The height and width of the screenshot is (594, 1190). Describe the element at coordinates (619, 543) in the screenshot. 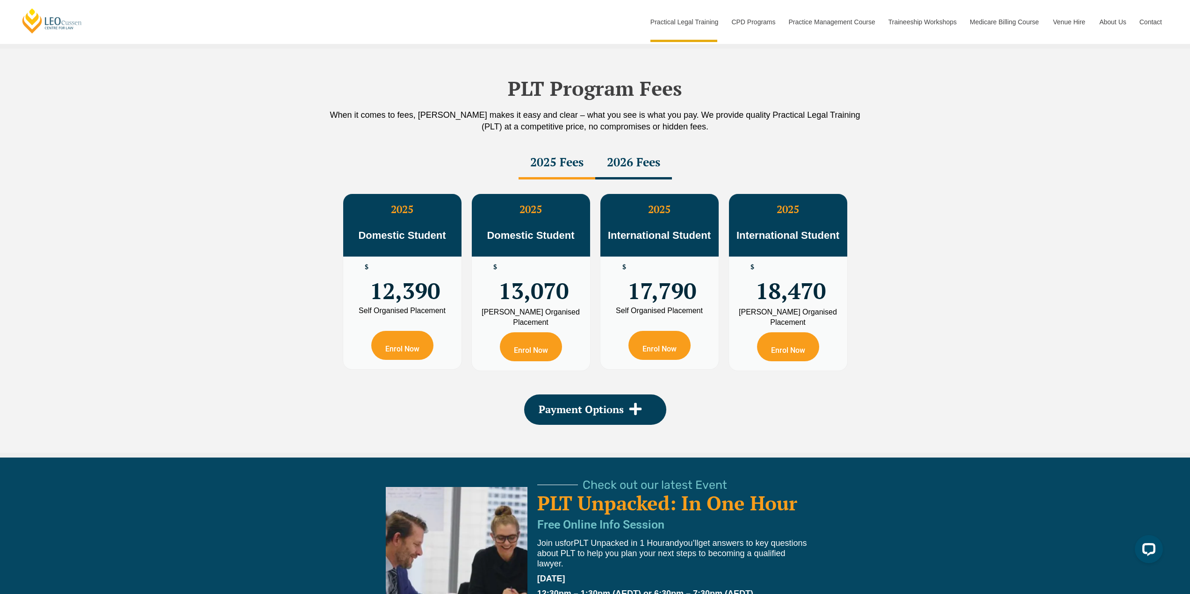

I see `span: PLT Unpacked in 1 Hour` at that location.